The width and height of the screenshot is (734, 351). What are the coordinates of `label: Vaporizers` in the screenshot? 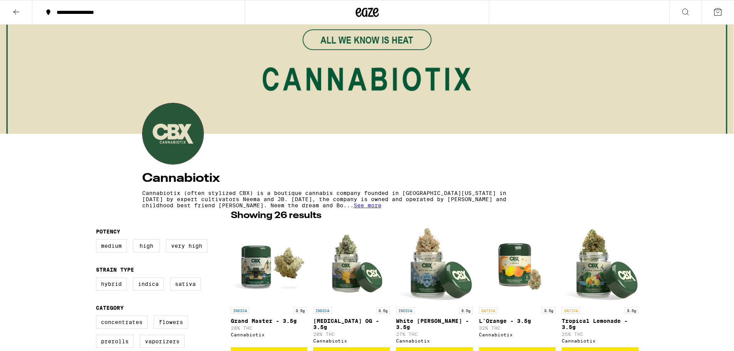 It's located at (162, 341).